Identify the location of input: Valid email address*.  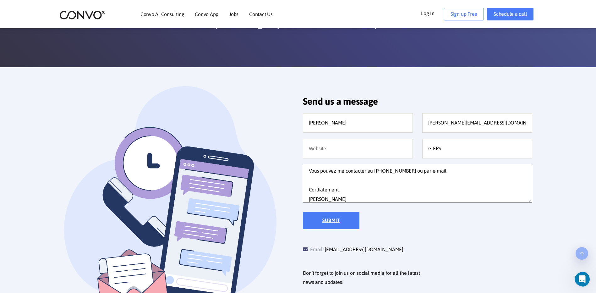
(477, 123).